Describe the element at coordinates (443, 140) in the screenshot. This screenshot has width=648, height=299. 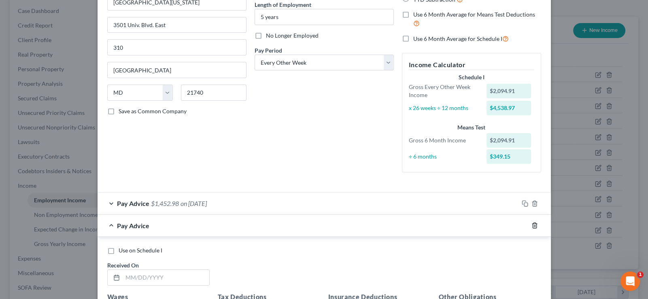
I see `div: Gross 6 Month Income` at that location.